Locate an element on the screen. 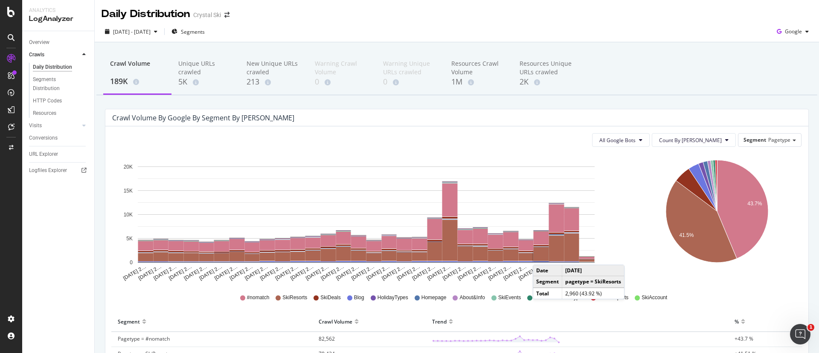 The image size is (819, 353). span: SkiEvents is located at coordinates (510, 297).